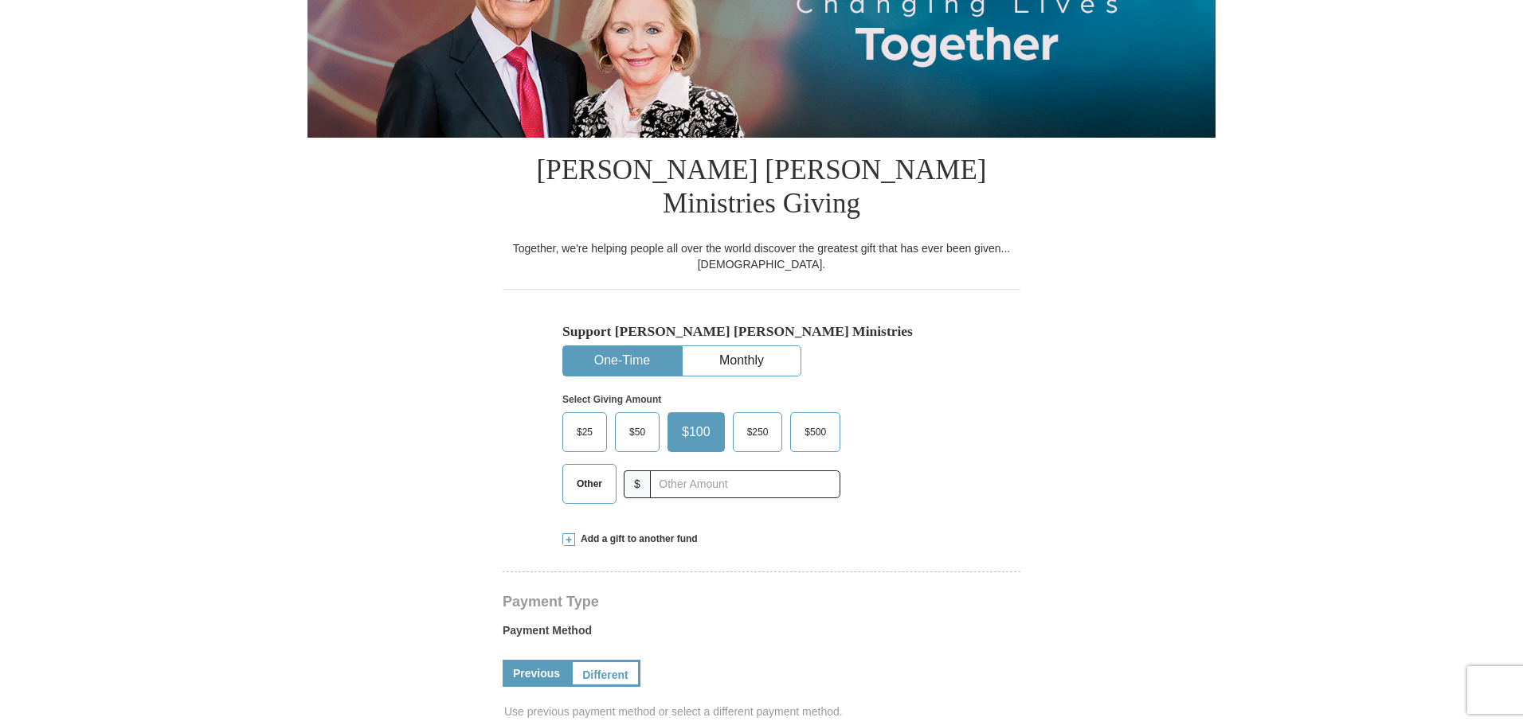  Describe the element at coordinates (763, 712) in the screenshot. I see `span: Use previous payment method or select a different payment method.` at that location.